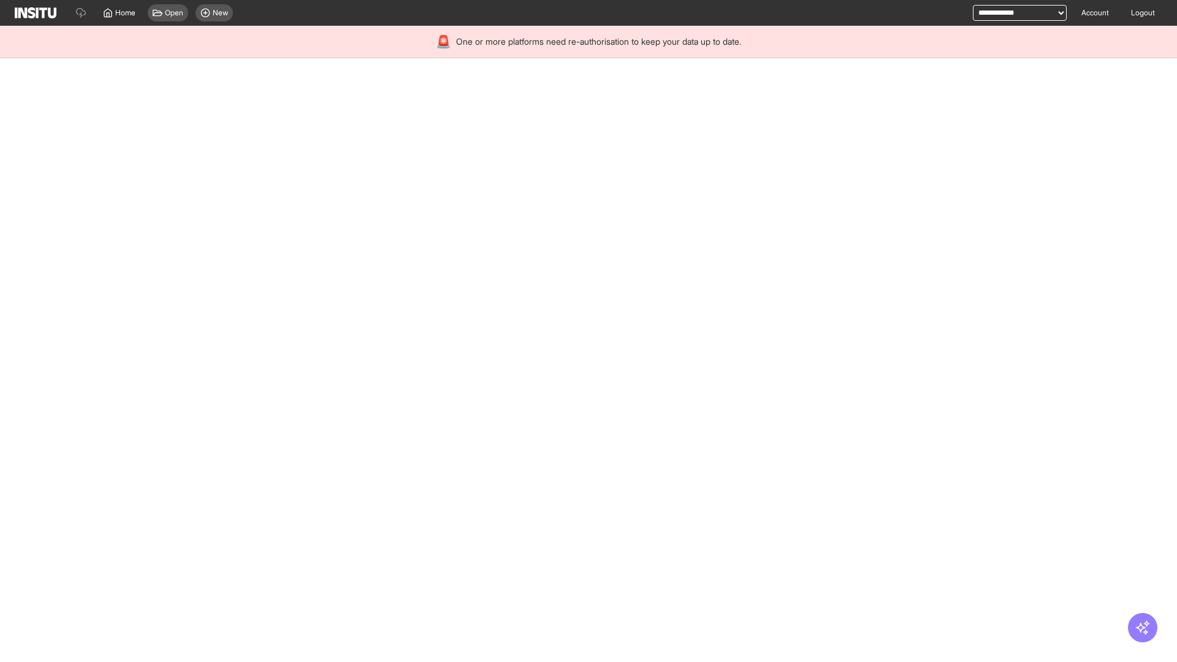 The image size is (1177, 662). I want to click on span: Open, so click(174, 13).